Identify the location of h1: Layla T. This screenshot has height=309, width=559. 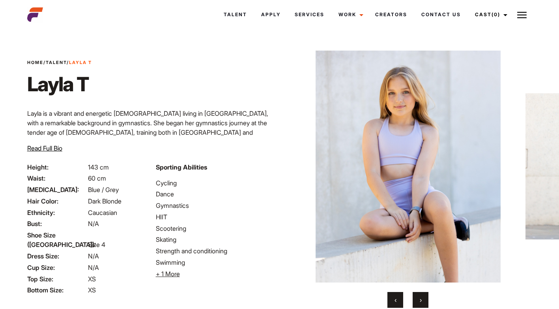
(60, 84).